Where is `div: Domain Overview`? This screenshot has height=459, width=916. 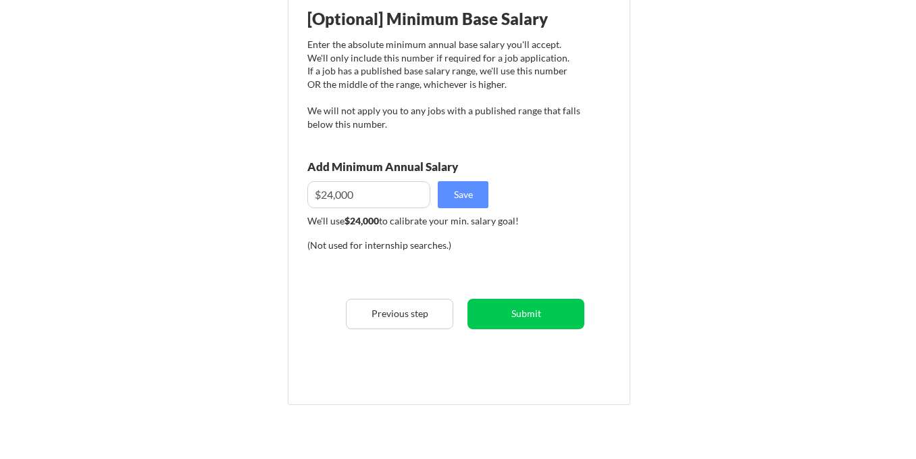
div: Domain Overview is located at coordinates (86, 84).